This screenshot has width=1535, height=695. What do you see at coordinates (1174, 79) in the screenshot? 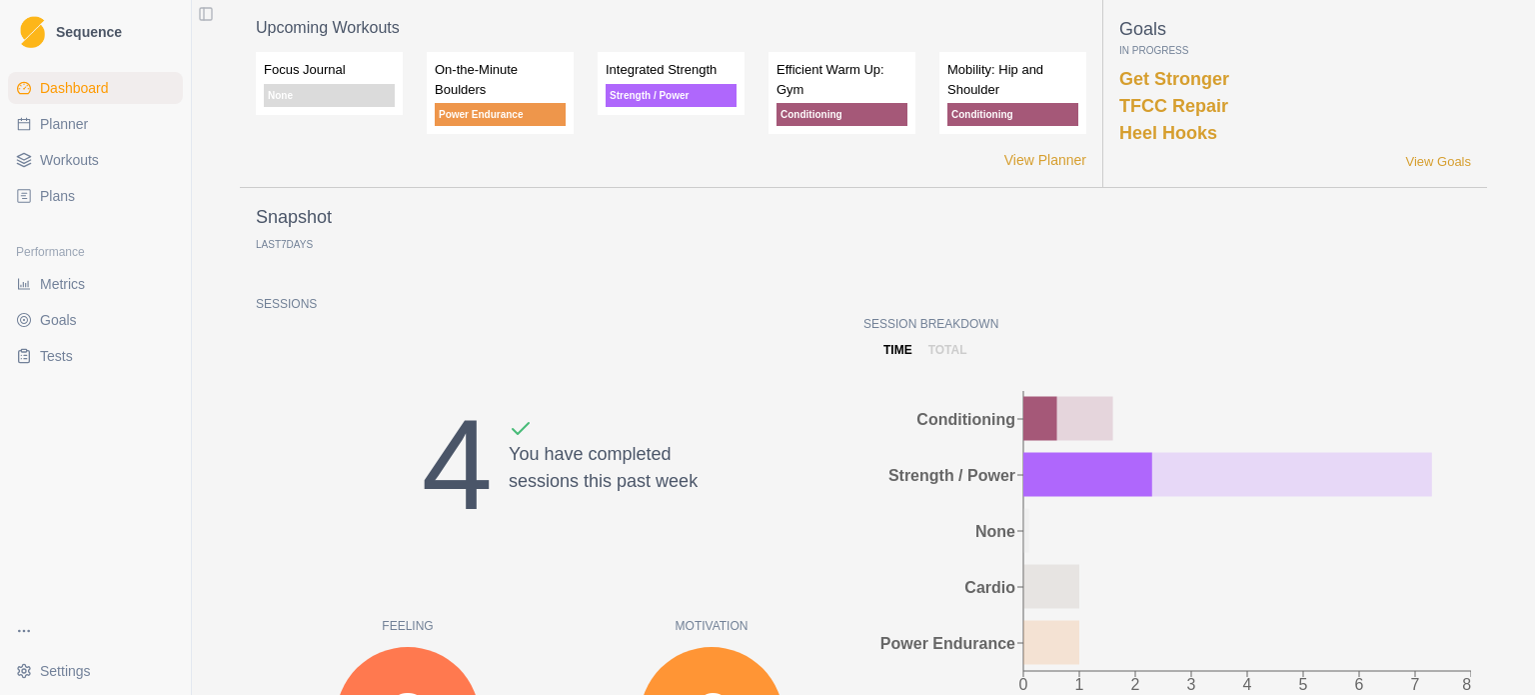
I see `a: Get Stronger` at bounding box center [1174, 79].